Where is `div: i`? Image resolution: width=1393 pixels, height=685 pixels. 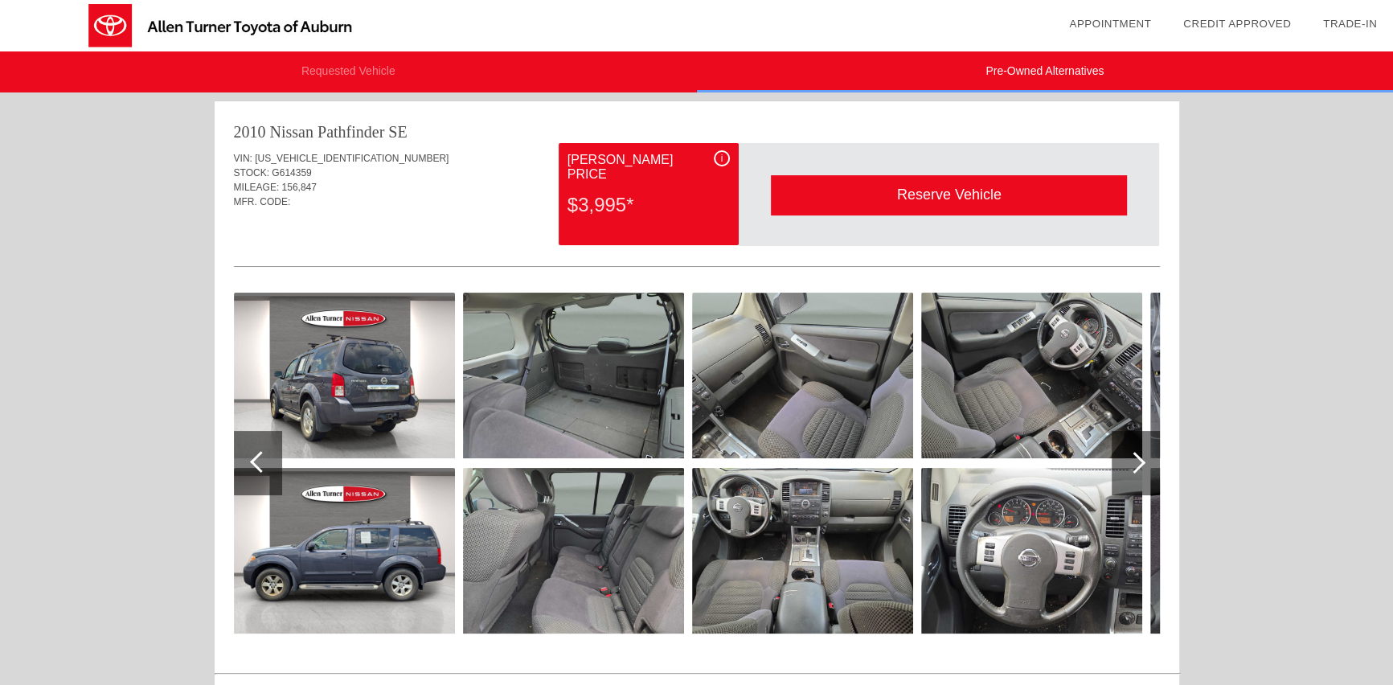 div: i is located at coordinates (722, 158).